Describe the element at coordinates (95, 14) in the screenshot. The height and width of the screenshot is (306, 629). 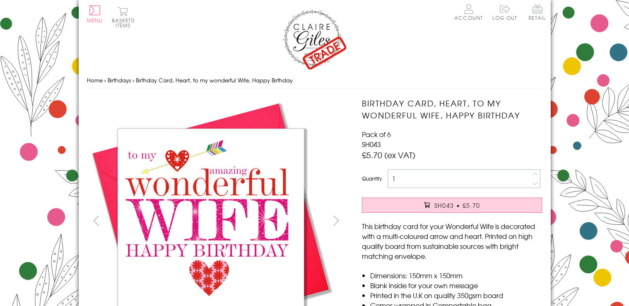
I see `button: Menu` at that location.